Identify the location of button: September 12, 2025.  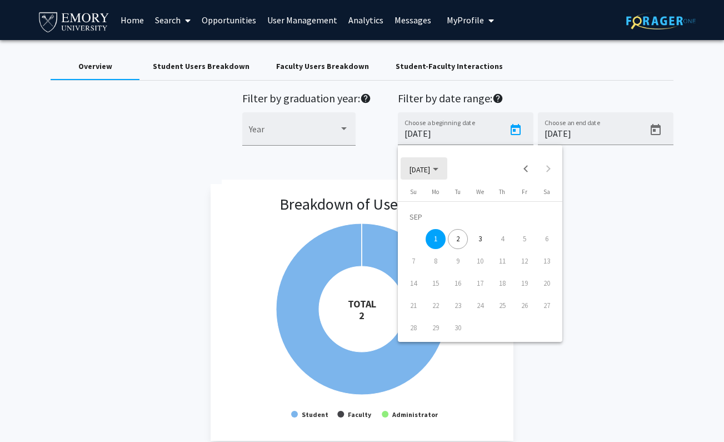
(524, 261).